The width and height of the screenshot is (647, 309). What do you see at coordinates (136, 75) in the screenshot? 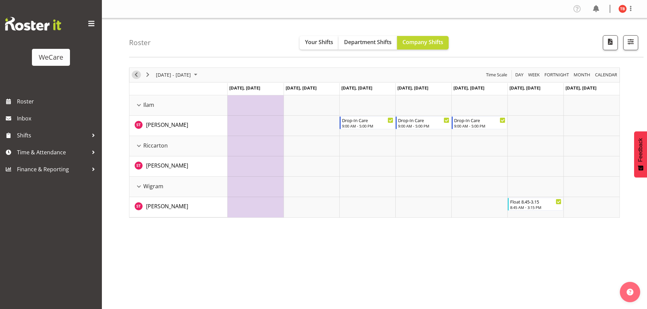
I see `div: previous period` at bounding box center [136, 75].